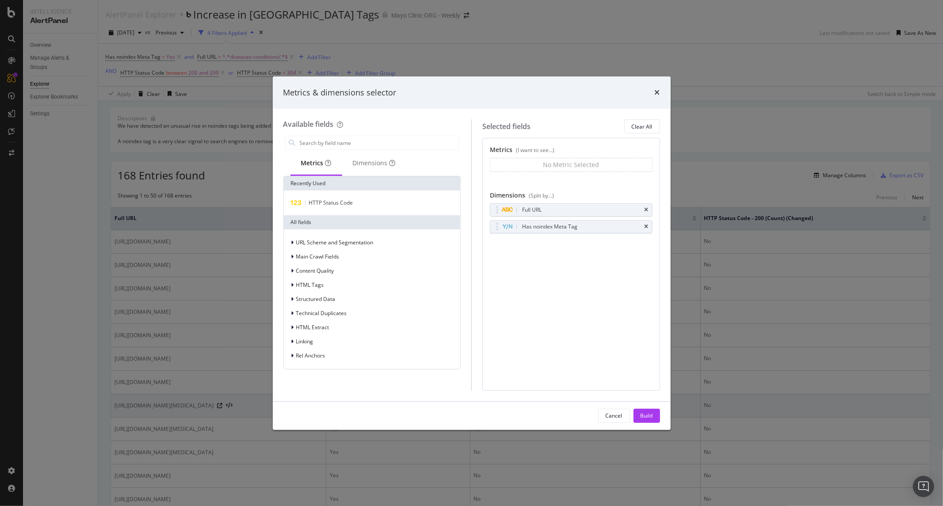 This screenshot has height=506, width=943. What do you see at coordinates (331, 203) in the screenshot?
I see `span: HTTP Status Code` at bounding box center [331, 203].